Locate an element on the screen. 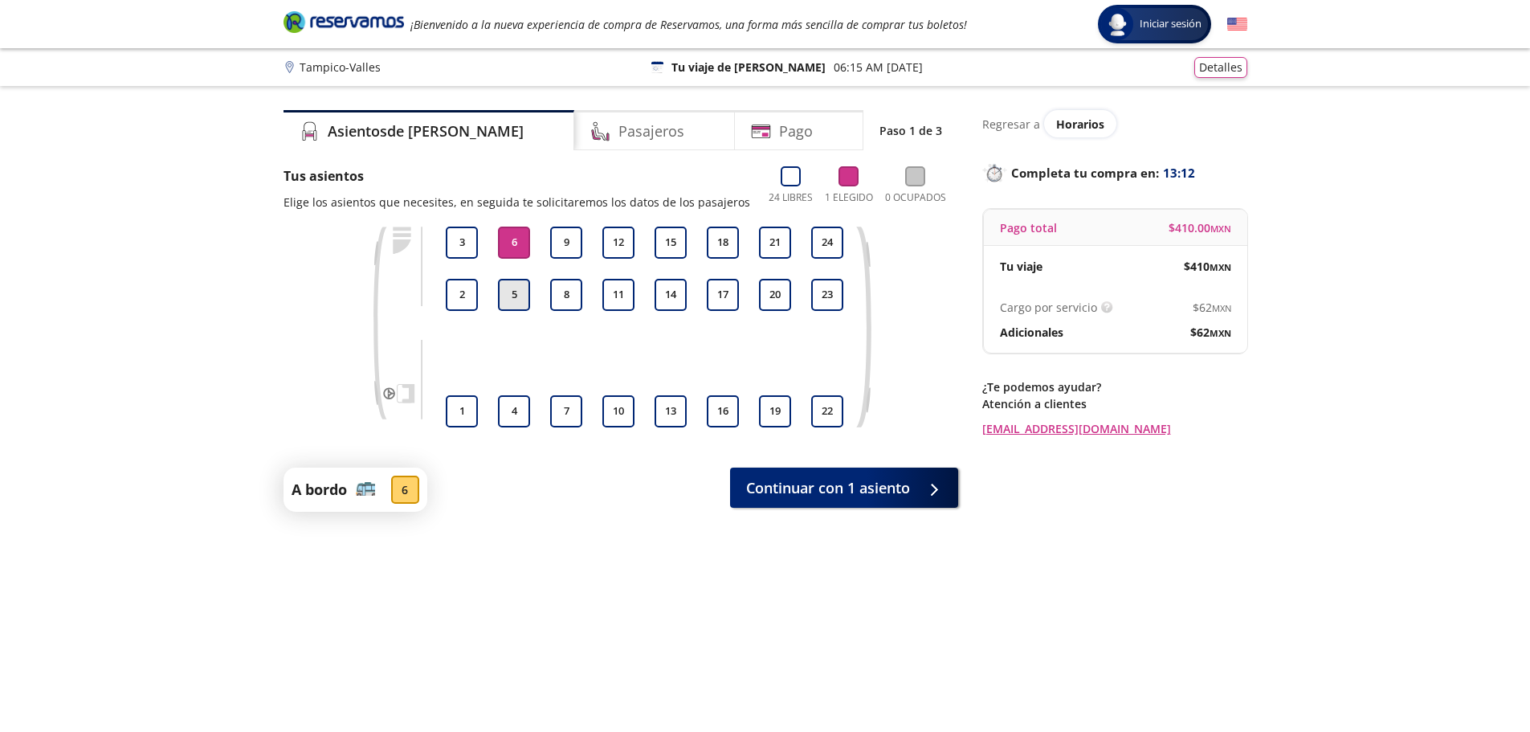 This screenshot has height=732, width=1530. p: Elige los asientos que necesites, en seguida te solicitaremos los datos de los pasajeros is located at coordinates (517, 202).